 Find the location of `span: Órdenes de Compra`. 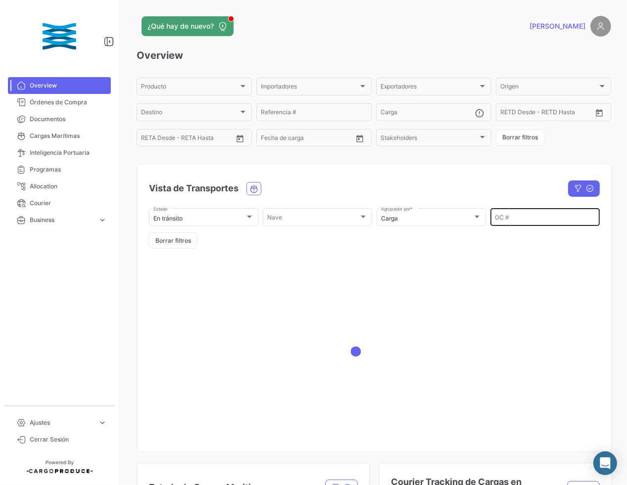

span: Órdenes de Compra is located at coordinates (68, 102).